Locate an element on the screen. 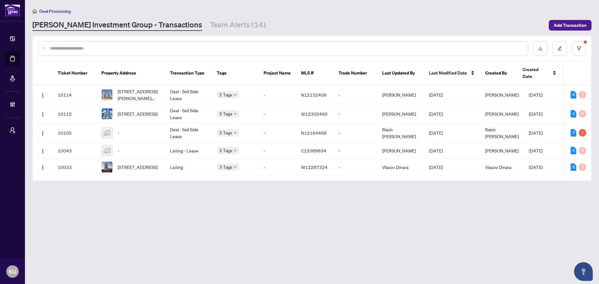 Image resolution: width=599 pixels, height=284 pixels. button: Add Transaction is located at coordinates (570, 25).